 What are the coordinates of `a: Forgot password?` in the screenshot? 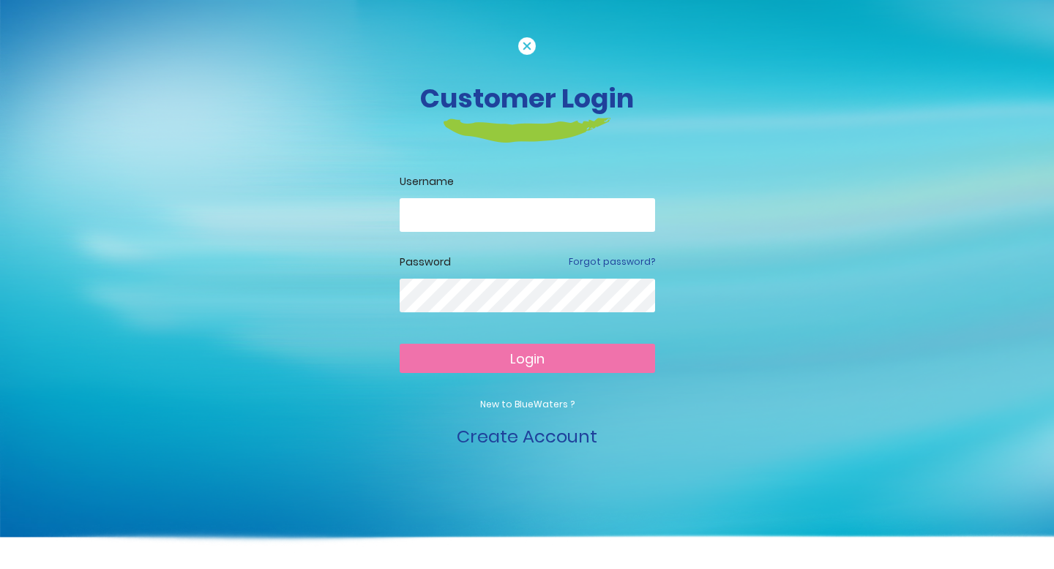 It's located at (612, 262).